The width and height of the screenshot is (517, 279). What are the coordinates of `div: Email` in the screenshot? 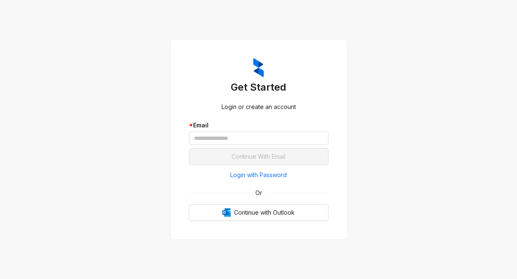 It's located at (258, 125).